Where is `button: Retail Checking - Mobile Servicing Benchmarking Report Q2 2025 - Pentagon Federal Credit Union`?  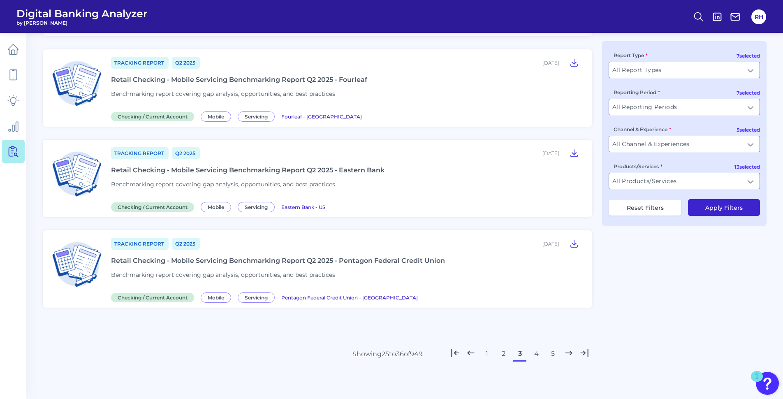
button: Retail Checking - Mobile Servicing Benchmarking Report Q2 2025 - Pentagon Federal Credit Union is located at coordinates (574, 243).